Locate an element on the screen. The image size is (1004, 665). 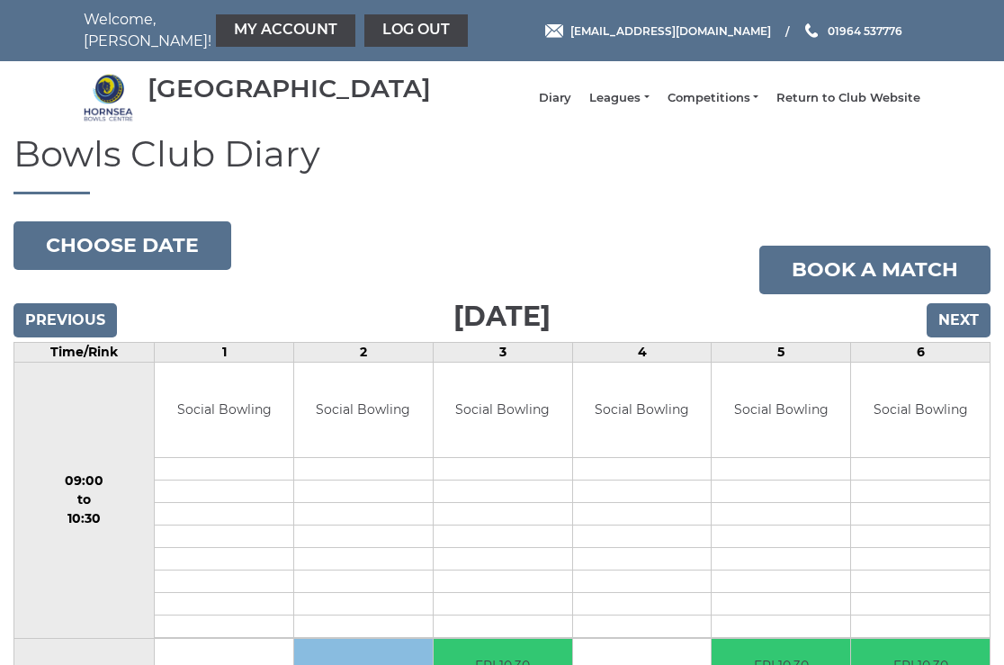
td: 1 is located at coordinates (224, 353).